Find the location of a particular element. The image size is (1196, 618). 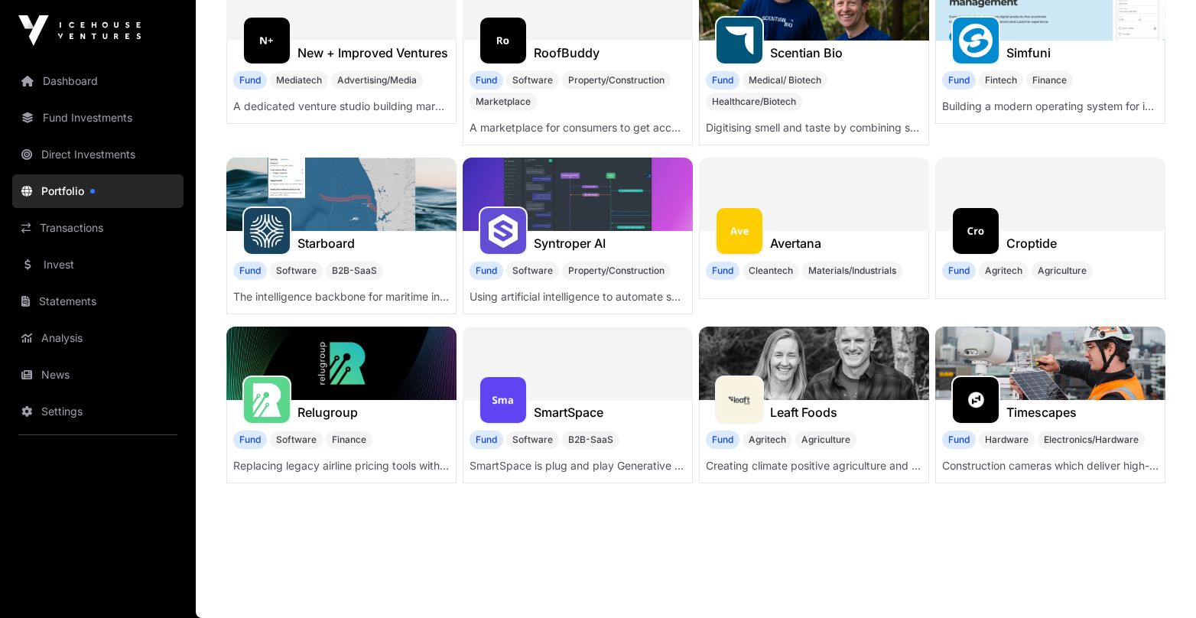

span: Fintech is located at coordinates (1001, 80).